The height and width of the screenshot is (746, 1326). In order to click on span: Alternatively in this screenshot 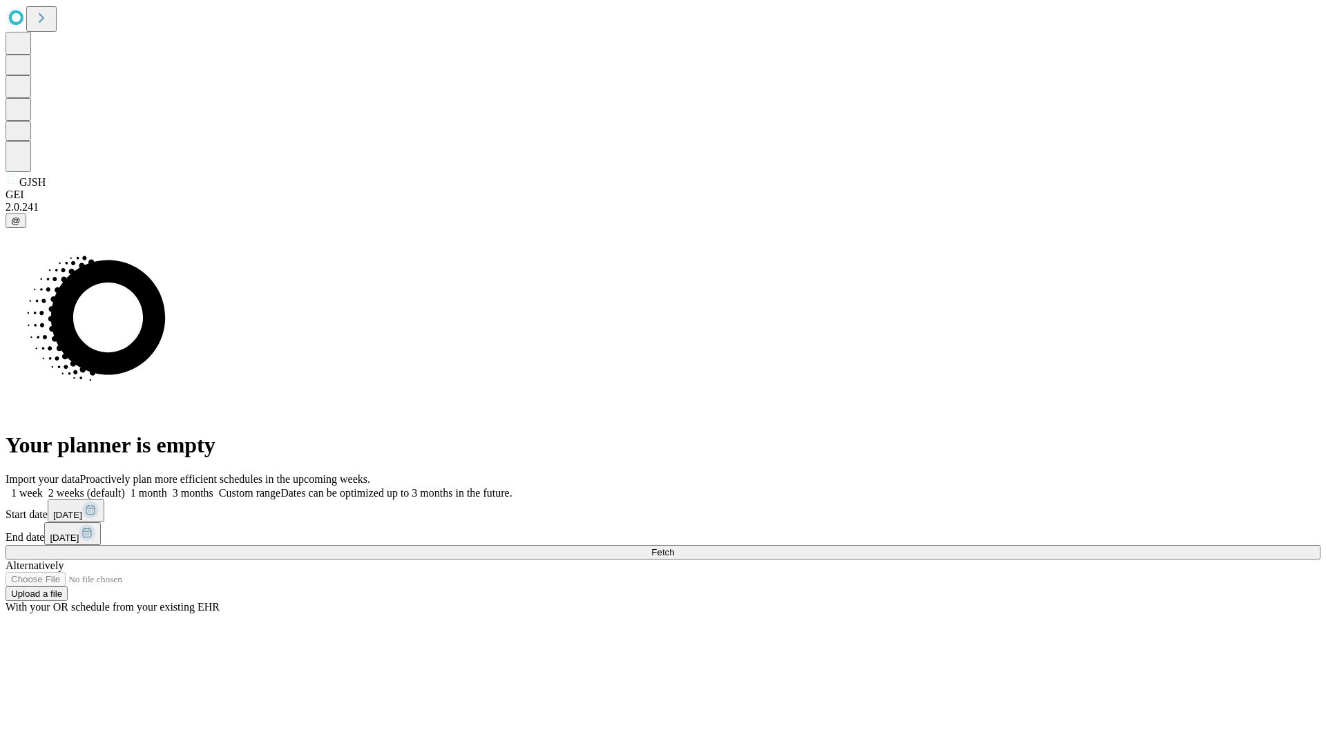, I will do `click(35, 565)`.